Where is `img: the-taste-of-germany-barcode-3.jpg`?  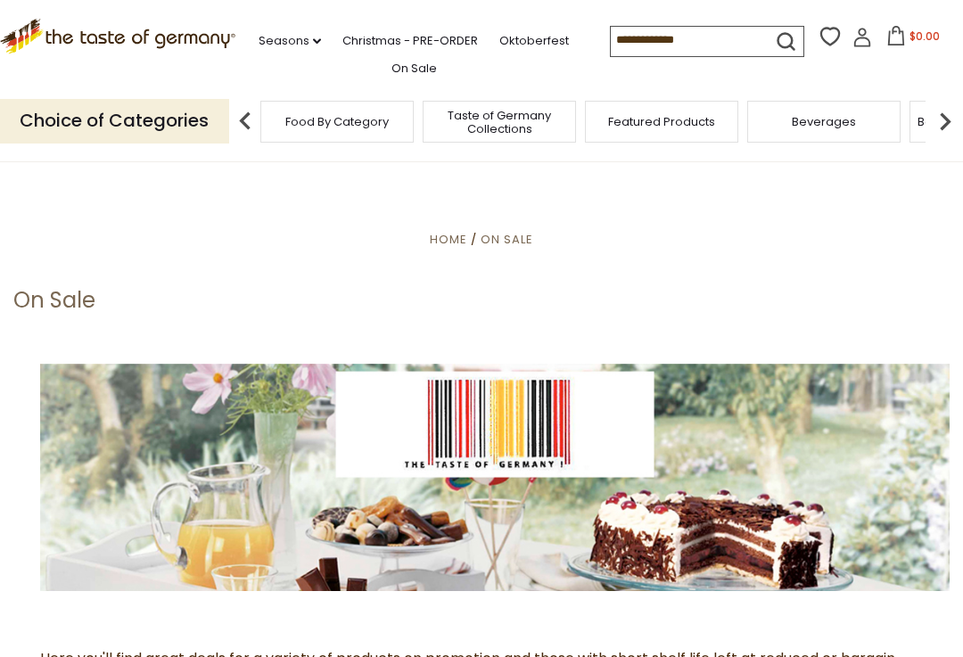 img: the-taste-of-germany-barcode-3.jpg is located at coordinates (495, 477).